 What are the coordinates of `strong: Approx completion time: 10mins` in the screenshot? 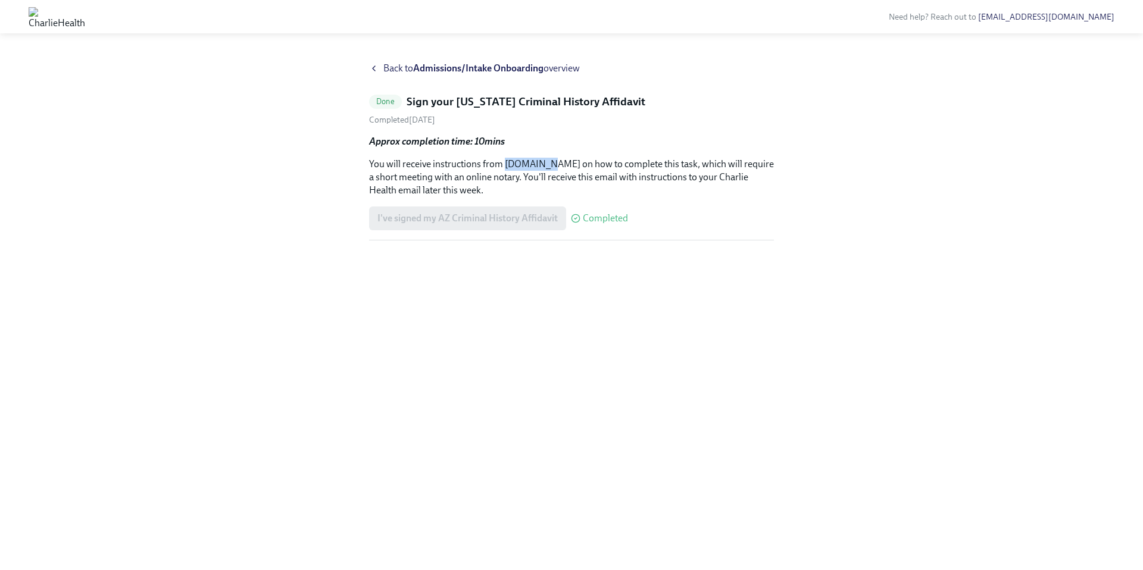 It's located at (437, 141).